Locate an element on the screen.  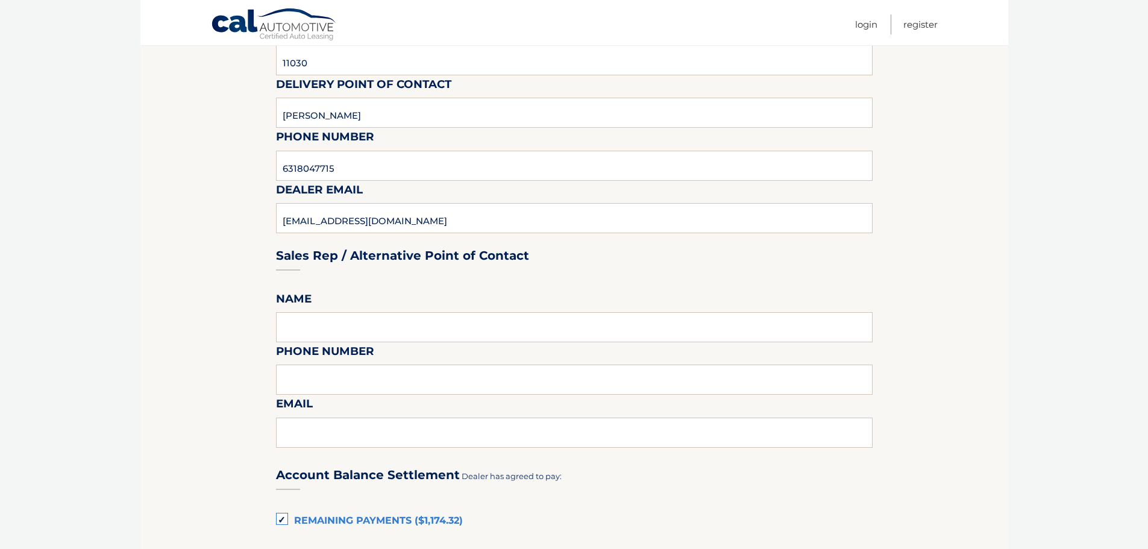
h3: Sales Rep / Alternative Point of Contact is located at coordinates (402, 255).